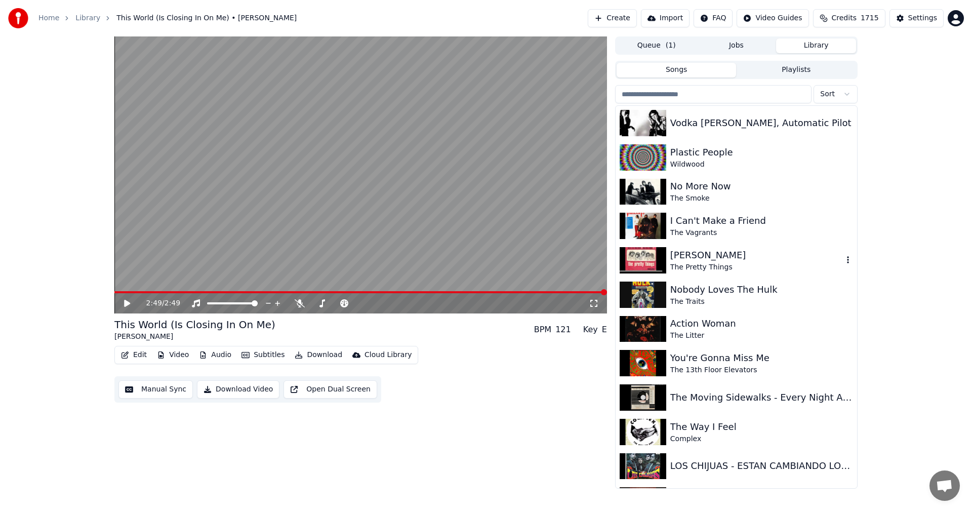 The image size is (972, 511). Describe the element at coordinates (761, 466) in the screenshot. I see `div: LOS CHIJUAS - ESTAN CAMBIANDO LOS COLORES DE LA VIDA` at that location.